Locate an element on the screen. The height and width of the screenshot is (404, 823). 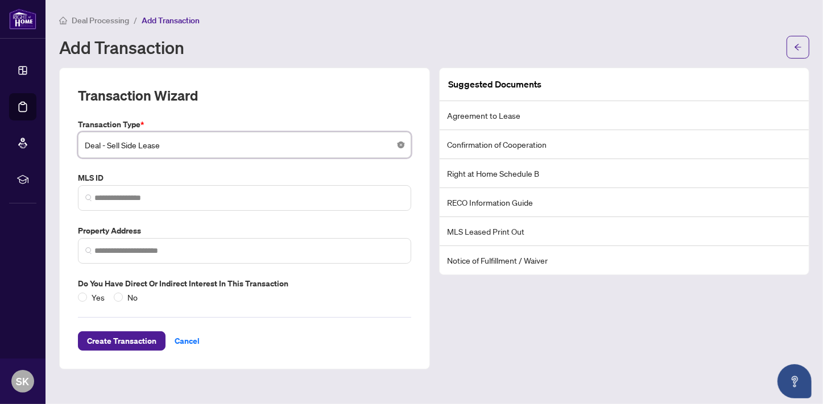
li: Confirmation of Cooperation is located at coordinates (624, 144).